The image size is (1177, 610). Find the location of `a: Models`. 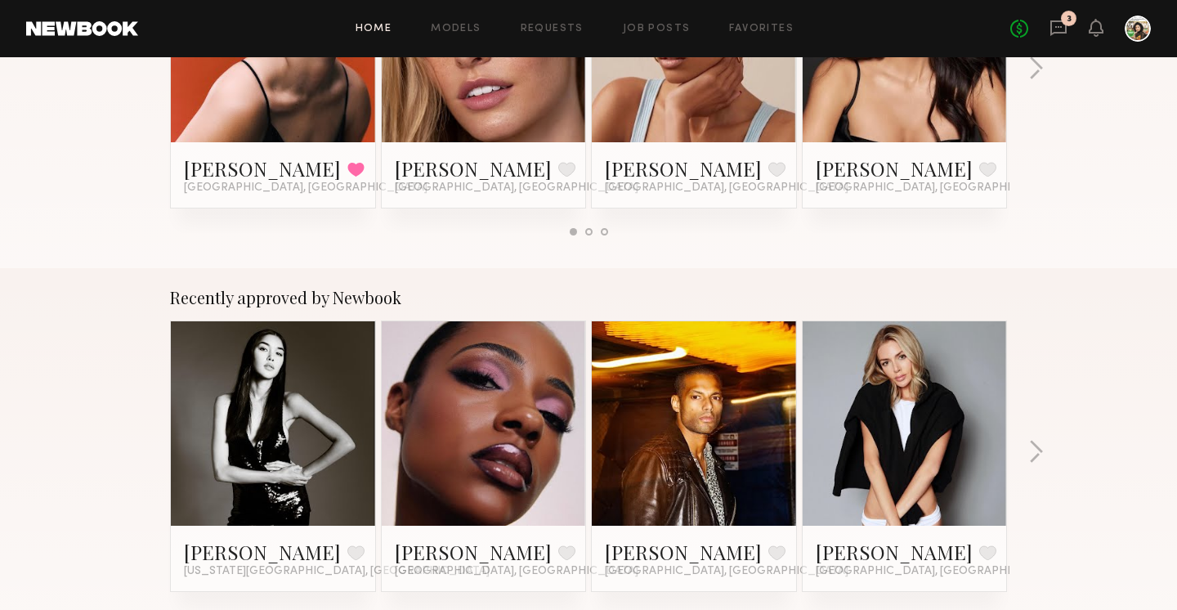

a: Models is located at coordinates (455, 29).